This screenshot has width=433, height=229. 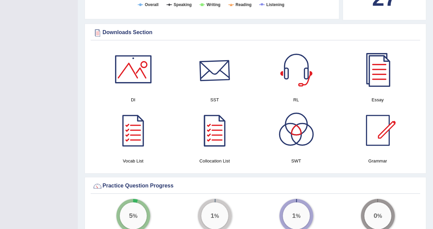 What do you see at coordinates (213, 5) in the screenshot?
I see `tspan: Writing` at bounding box center [213, 5].